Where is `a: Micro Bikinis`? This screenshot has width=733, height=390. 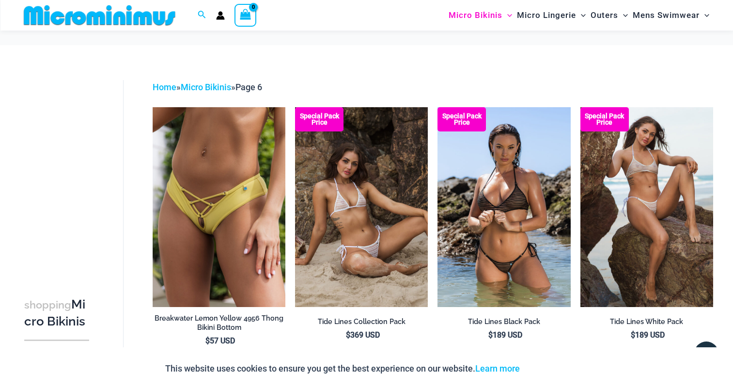
a: Micro Bikinis is located at coordinates (206, 87).